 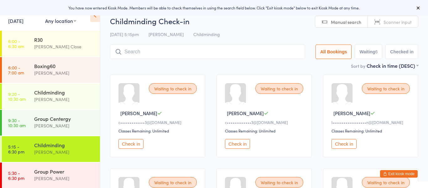 What do you see at coordinates (16, 44) in the screenshot?
I see `time: 6:00 - 6:30 am` at bounding box center [16, 44].